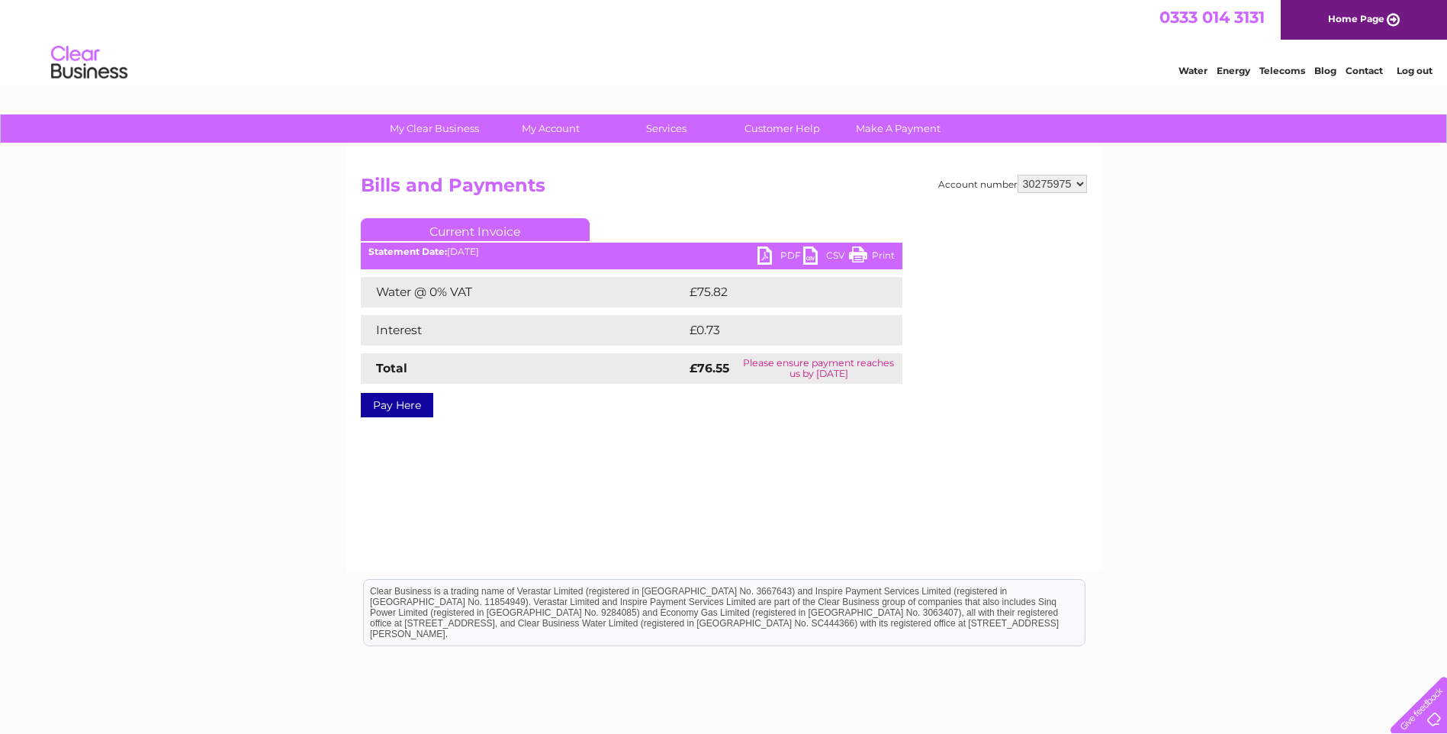 The image size is (1447, 734). I want to click on h2: Bills and Payments, so click(724, 189).